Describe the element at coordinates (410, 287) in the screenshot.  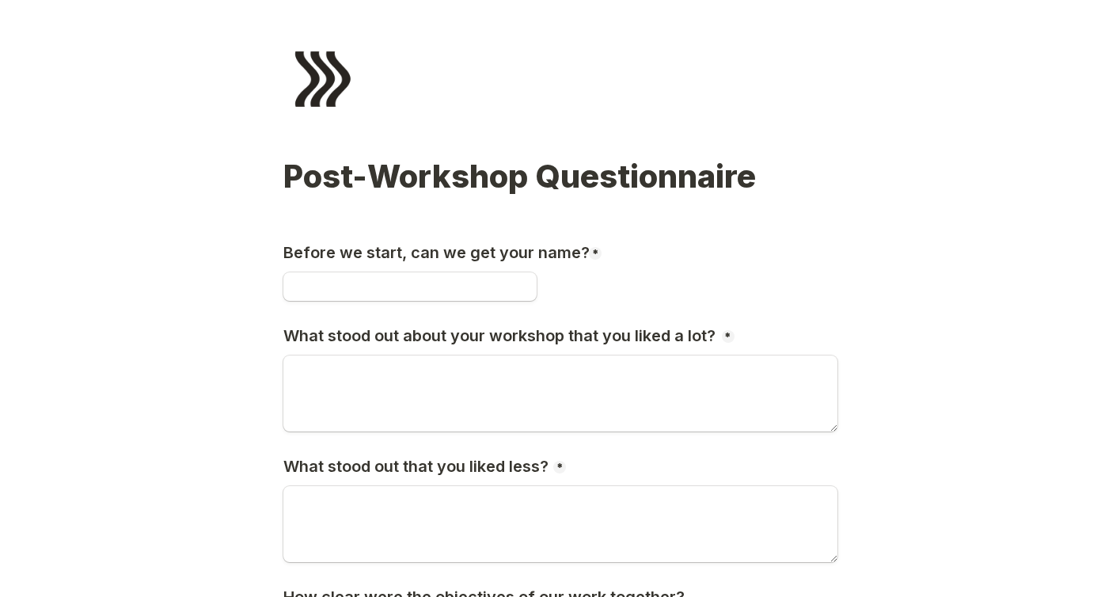
I see `input: Before we start, can we get your name?` at that location.